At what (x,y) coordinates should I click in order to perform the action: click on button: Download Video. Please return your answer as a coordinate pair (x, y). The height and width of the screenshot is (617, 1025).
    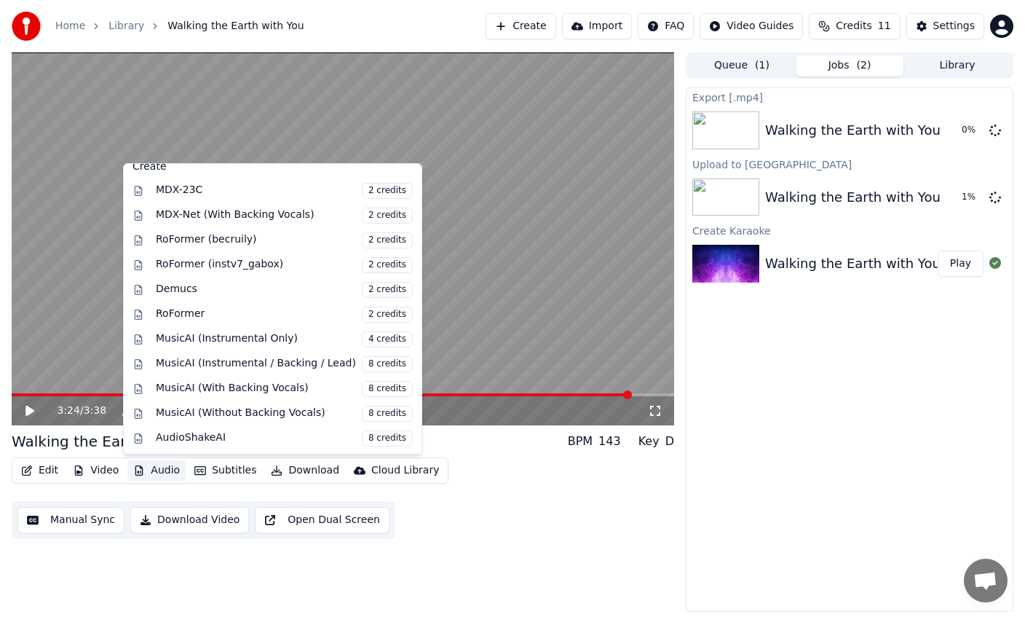
    Looking at the image, I should click on (189, 520).